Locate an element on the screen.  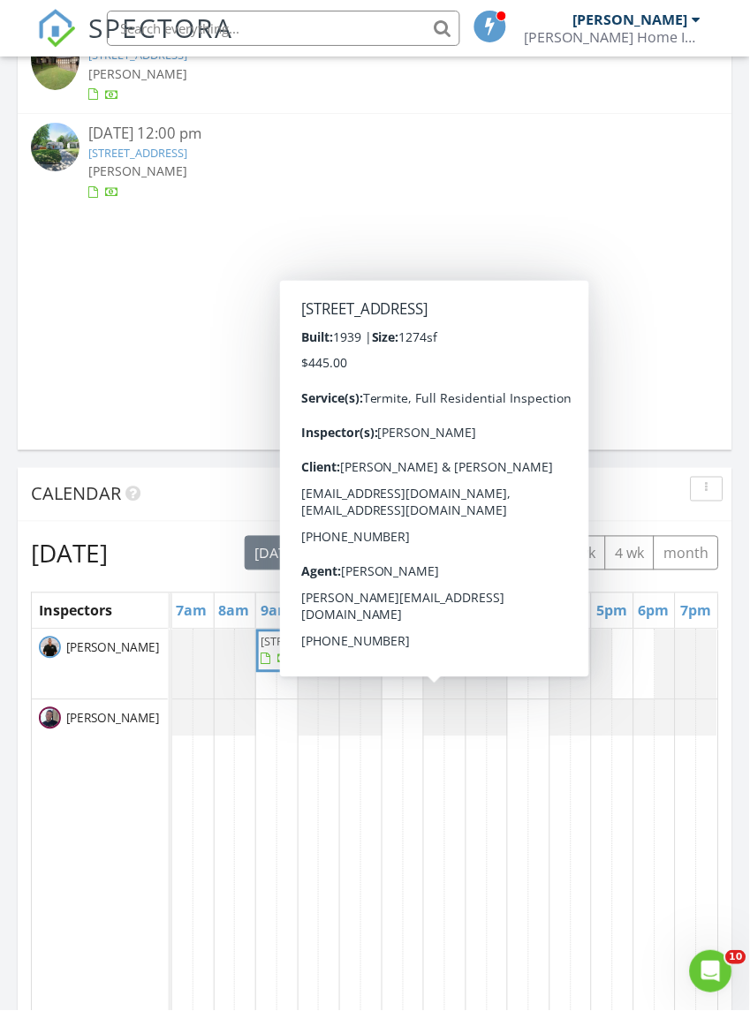
button: week is located at coordinates (520, 553).